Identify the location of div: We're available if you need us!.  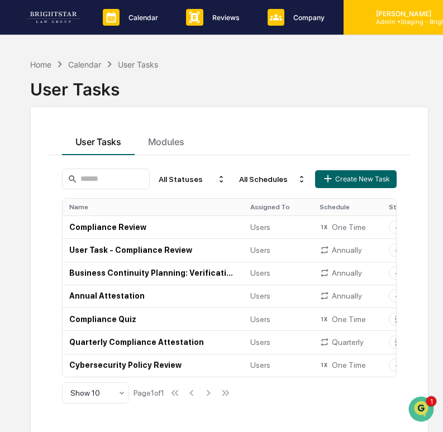
(102, 101).